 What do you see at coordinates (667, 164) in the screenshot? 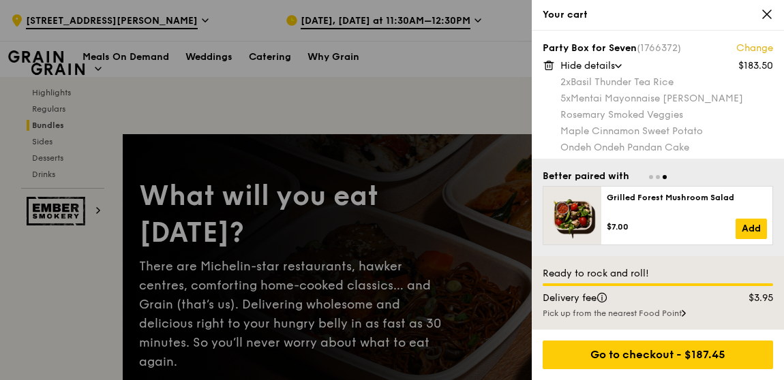
I see `div: Seasonal Fruit Parcel` at bounding box center [667, 164].